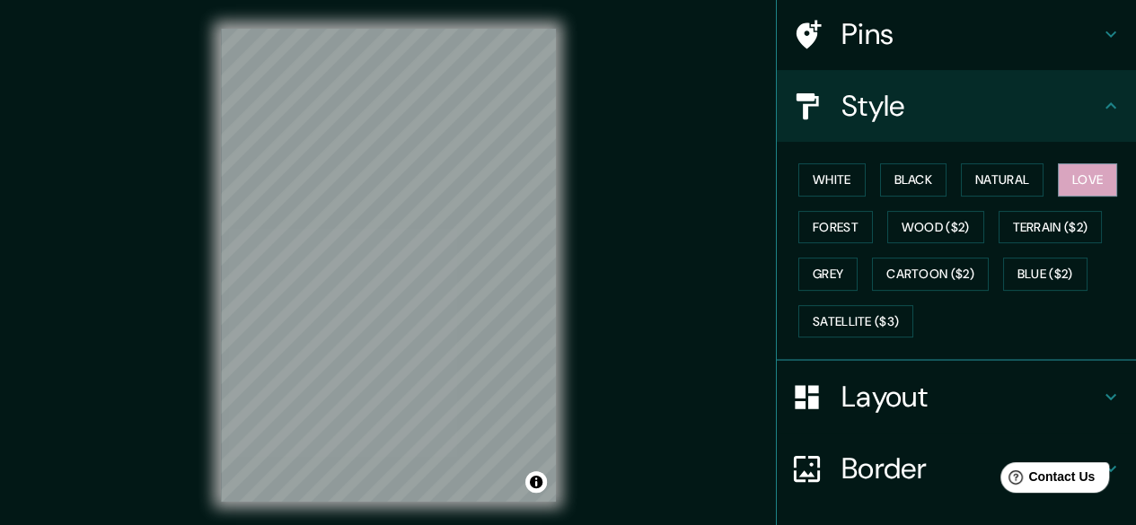 The image size is (1136, 525). Describe the element at coordinates (828, 274) in the screenshot. I see `button: Grey` at that location.